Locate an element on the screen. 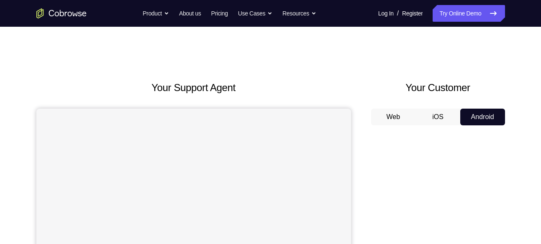 The width and height of the screenshot is (541, 244). button: Use Cases is located at coordinates (255, 13).